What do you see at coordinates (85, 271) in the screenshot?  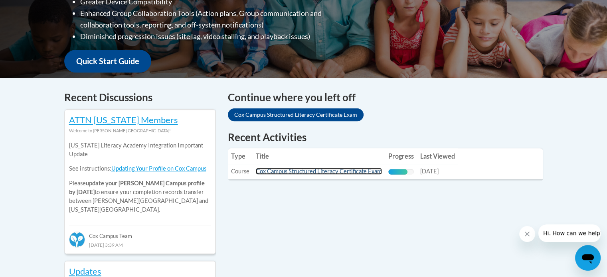 I see `a: Updates` at bounding box center [85, 271].